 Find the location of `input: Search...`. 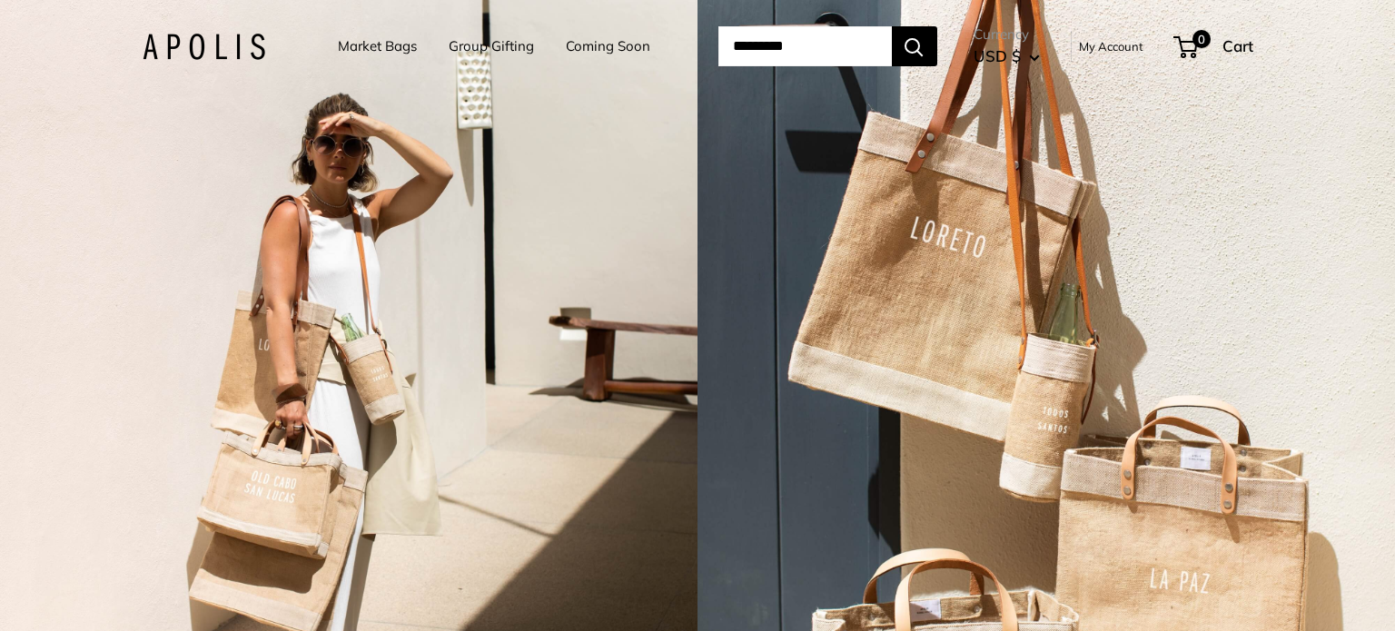

input: Search... is located at coordinates (805, 46).